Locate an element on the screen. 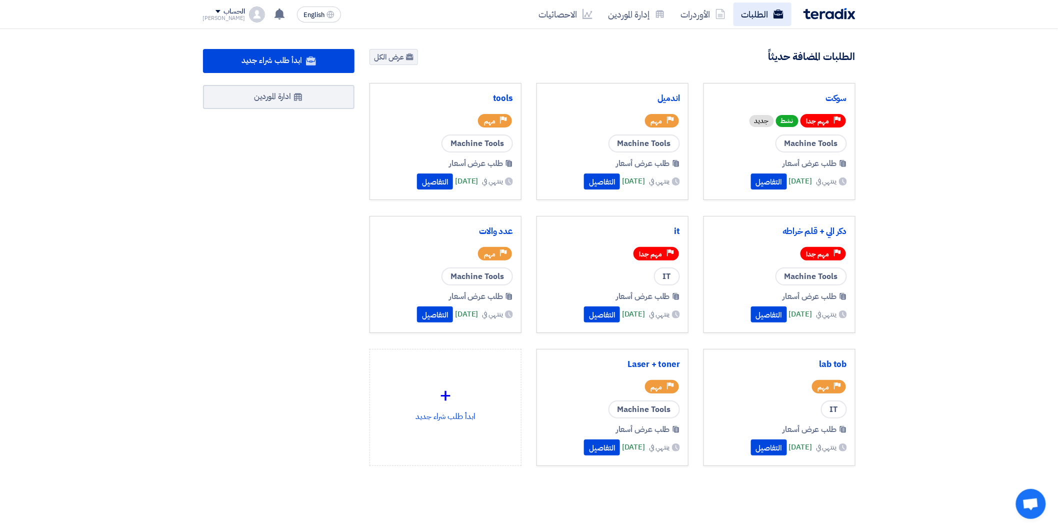  a: Open chat is located at coordinates (1031, 504).